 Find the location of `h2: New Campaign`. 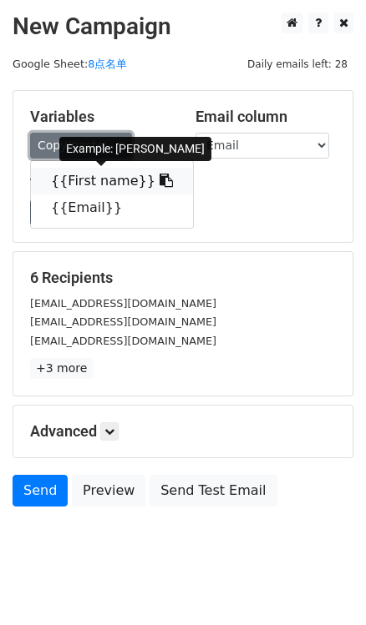

h2: New Campaign is located at coordinates (183, 27).